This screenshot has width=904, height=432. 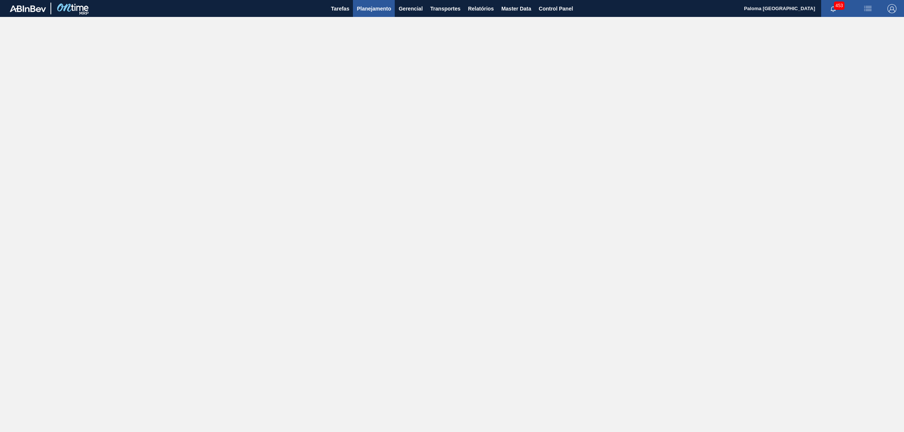 What do you see at coordinates (410, 9) in the screenshot?
I see `span: Gerencial` at bounding box center [410, 9].